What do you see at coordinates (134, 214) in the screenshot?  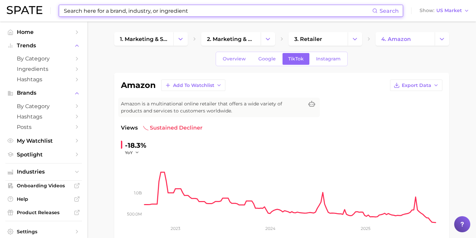 I see `tspan: 500.0m` at bounding box center [134, 214].